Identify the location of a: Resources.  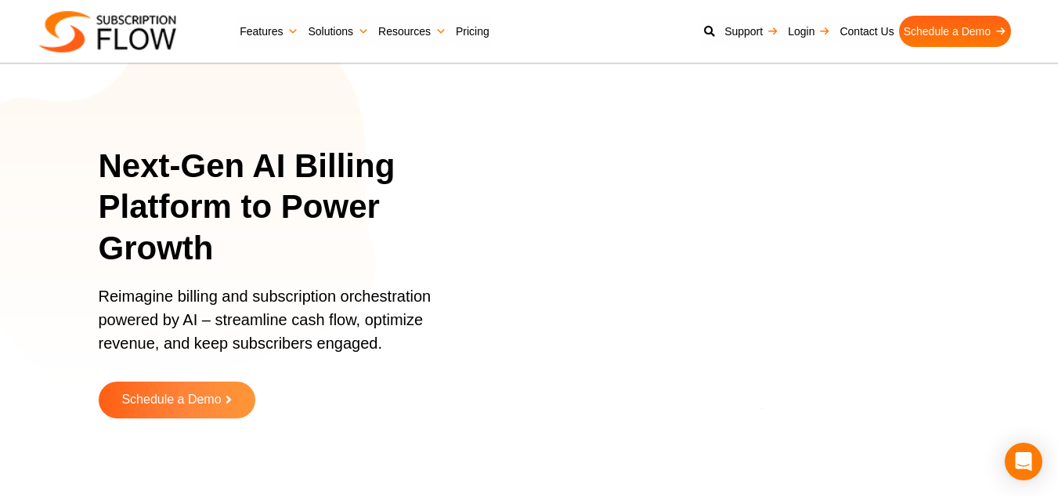
(412, 31).